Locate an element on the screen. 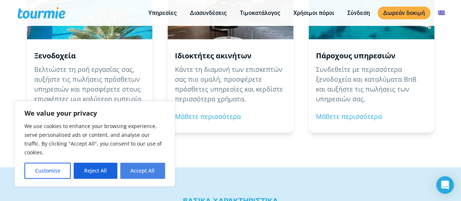  p: Βελτιώστε τη ροή εργασίας σας, αυξήστε τις πωλήσεις πρόσθετων υπηρεσιών και προσφέρετε στους επισ... is located at coordinates (90, 84).